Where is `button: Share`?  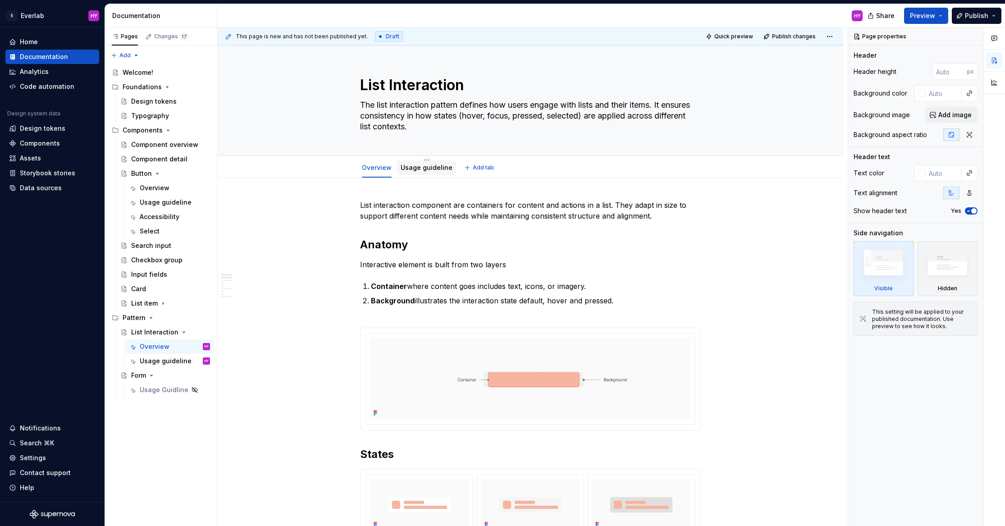
button: Share is located at coordinates (882, 16).